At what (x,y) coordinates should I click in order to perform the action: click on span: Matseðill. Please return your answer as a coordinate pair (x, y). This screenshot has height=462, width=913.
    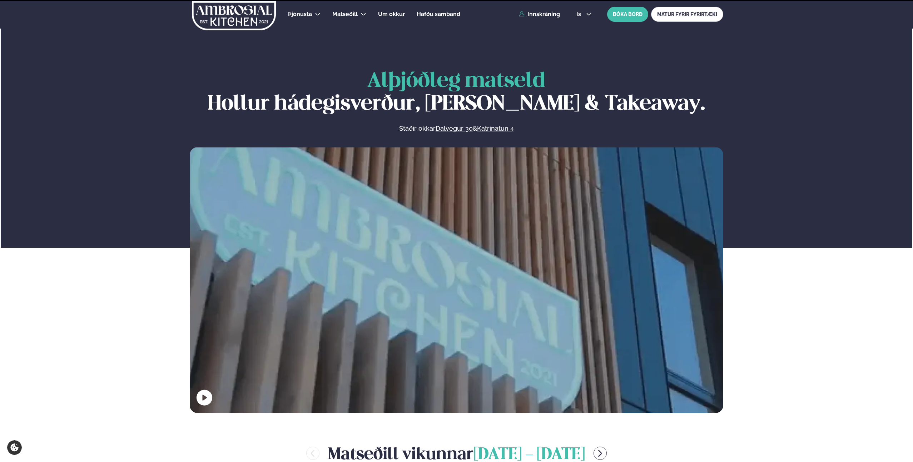
    Looking at the image, I should click on (345, 14).